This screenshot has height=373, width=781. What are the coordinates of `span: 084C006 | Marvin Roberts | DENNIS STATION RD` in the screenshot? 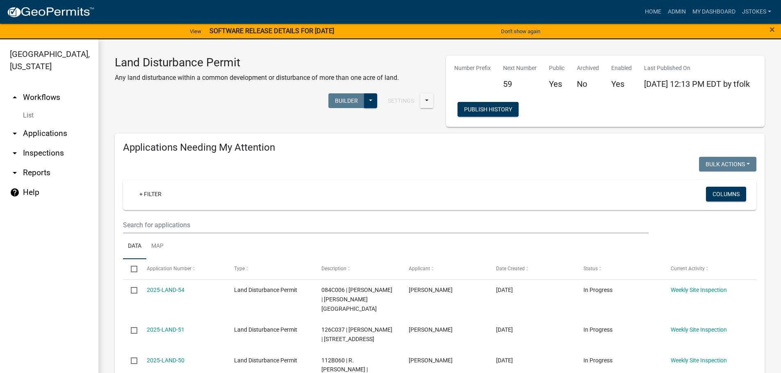 It's located at (356, 300).